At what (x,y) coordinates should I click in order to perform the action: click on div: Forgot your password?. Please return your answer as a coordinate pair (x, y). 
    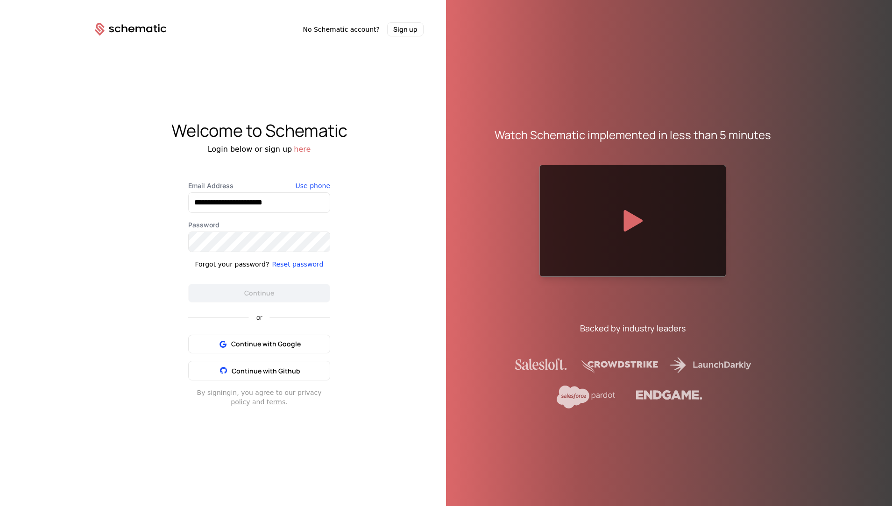
    Looking at the image, I should click on (232, 264).